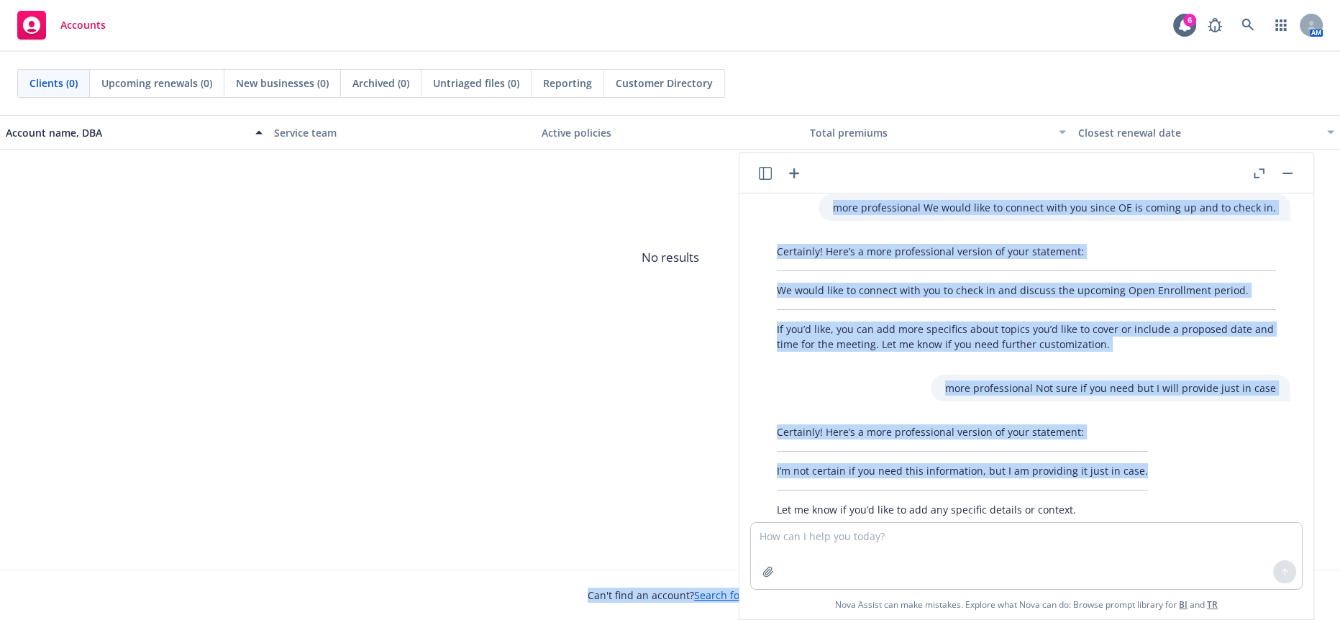 This screenshot has height=620, width=1340. Describe the element at coordinates (664, 83) in the screenshot. I see `span: Customer Directory` at that location.